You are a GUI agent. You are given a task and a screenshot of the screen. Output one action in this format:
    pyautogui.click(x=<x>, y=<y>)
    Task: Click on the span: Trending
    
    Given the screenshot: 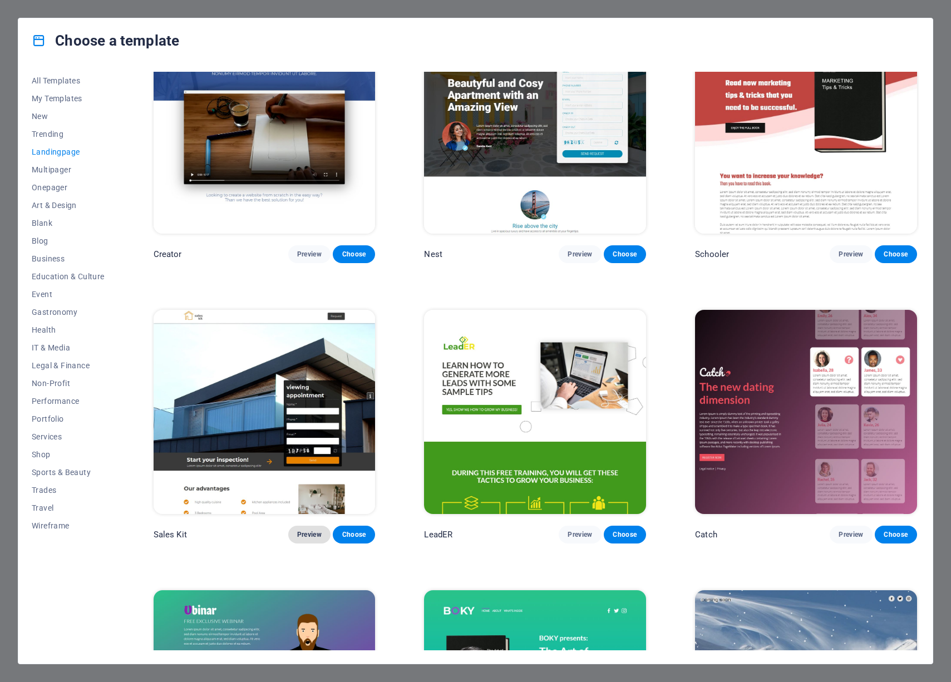 What is the action you would take?
    pyautogui.click(x=68, y=134)
    